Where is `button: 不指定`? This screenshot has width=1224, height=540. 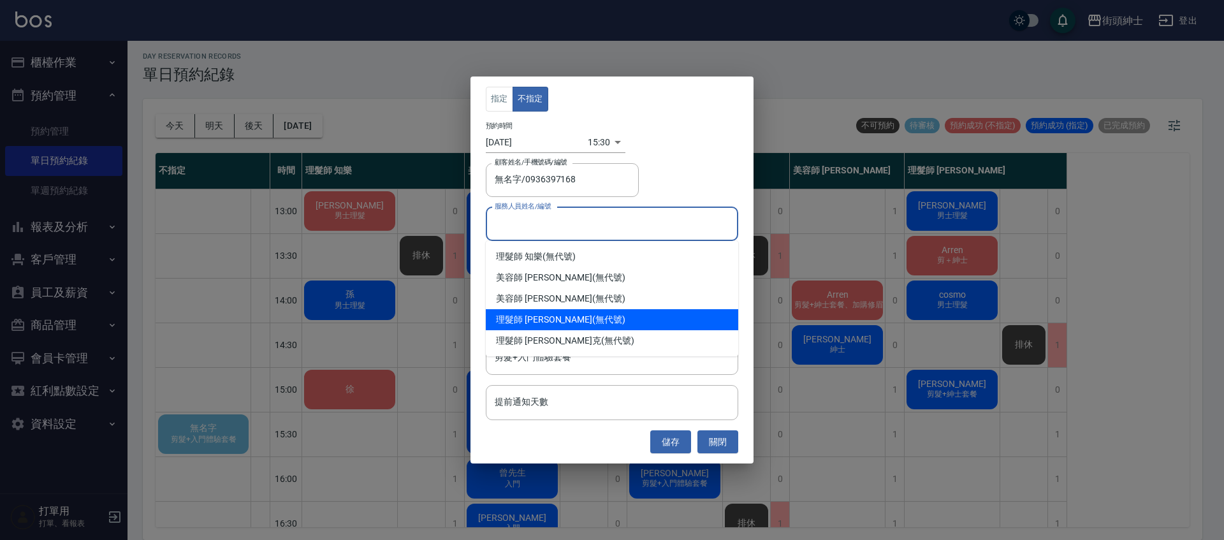 button: 不指定 is located at coordinates (531, 99).